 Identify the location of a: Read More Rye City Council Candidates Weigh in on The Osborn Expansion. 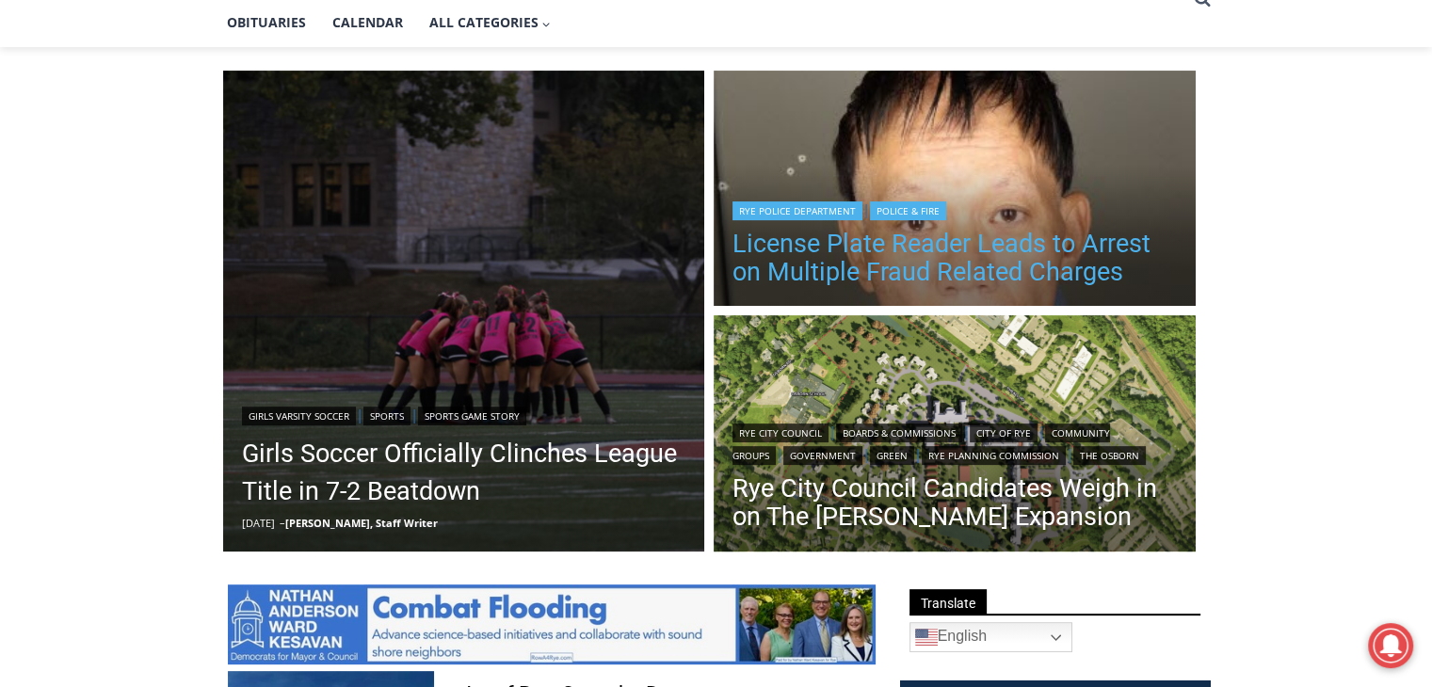
(954, 436).